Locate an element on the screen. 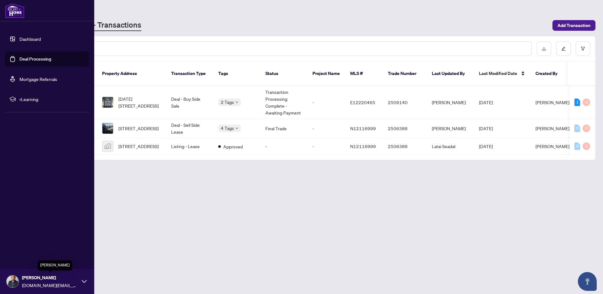  span: Last Modified Date is located at coordinates (498, 73).